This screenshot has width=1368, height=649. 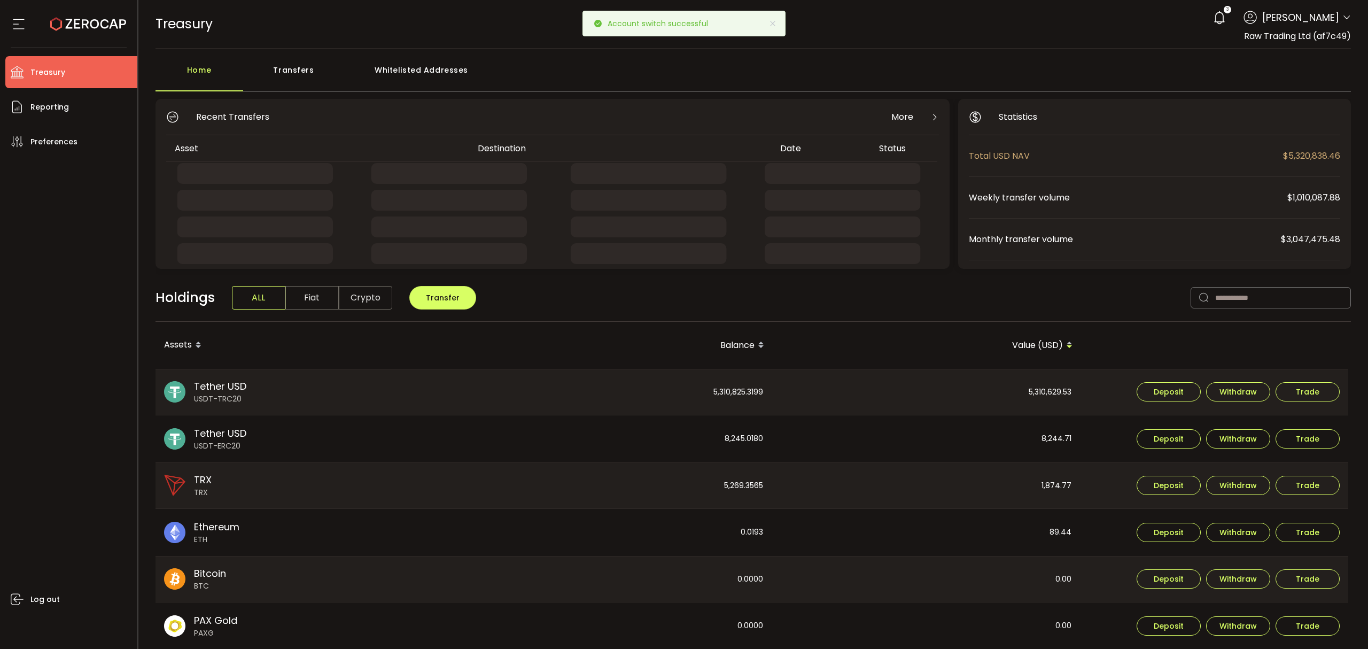 What do you see at coordinates (312, 298) in the screenshot?
I see `span: Fiat` at bounding box center [312, 298].